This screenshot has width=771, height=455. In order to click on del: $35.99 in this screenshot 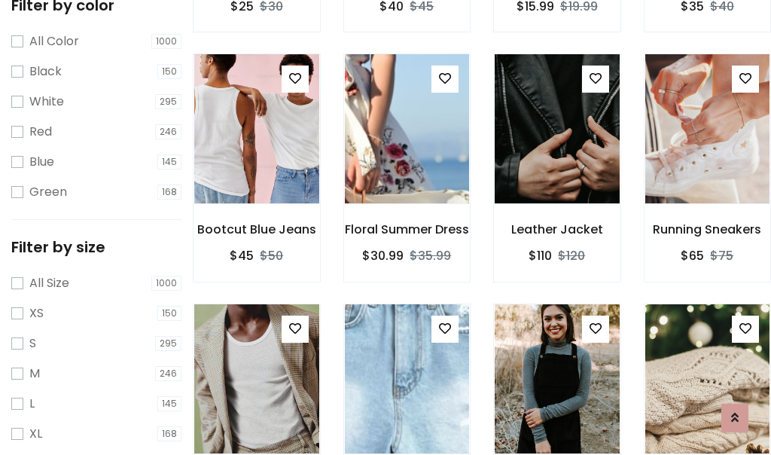, I will do `click(430, 255)`.